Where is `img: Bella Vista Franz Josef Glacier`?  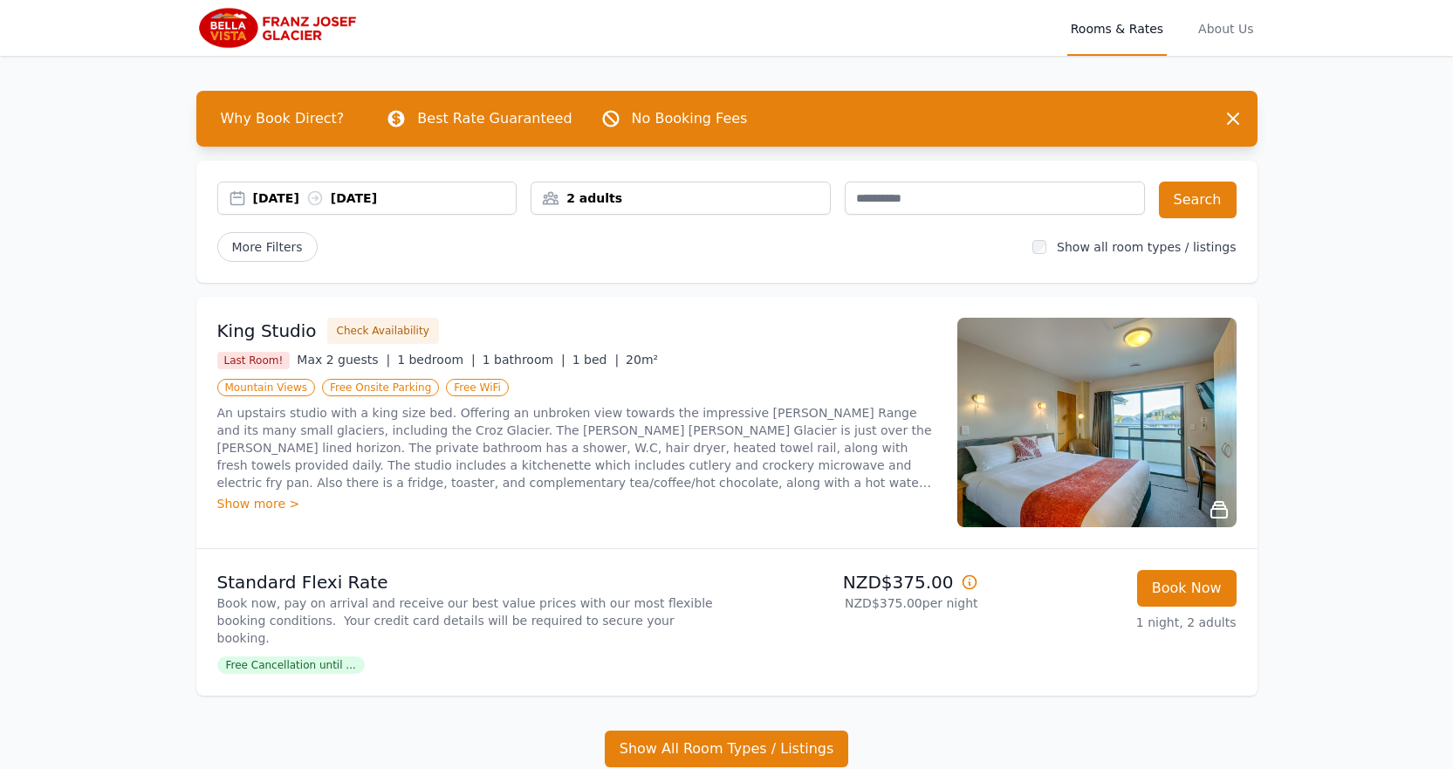 img: Bella Vista Franz Josef Glacier is located at coordinates (280, 28).